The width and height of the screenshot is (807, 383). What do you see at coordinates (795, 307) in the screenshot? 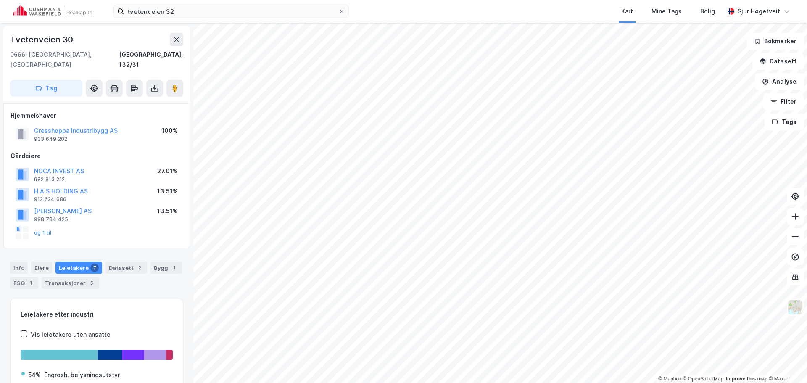
I see `img: Z` at bounding box center [795, 307].